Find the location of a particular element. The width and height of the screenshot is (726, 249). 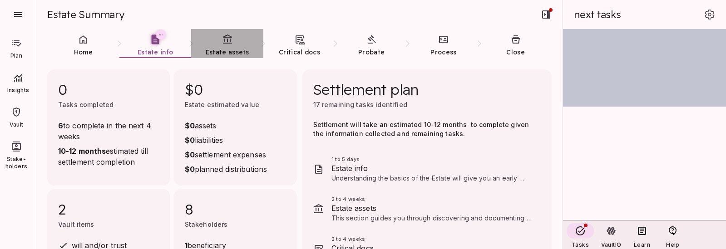

strong: 10-12 months is located at coordinates (82, 151).